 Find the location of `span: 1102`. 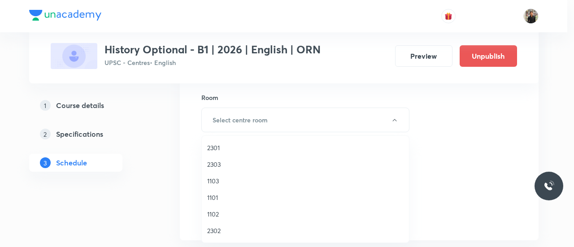

span: 1102 is located at coordinates (305, 214).